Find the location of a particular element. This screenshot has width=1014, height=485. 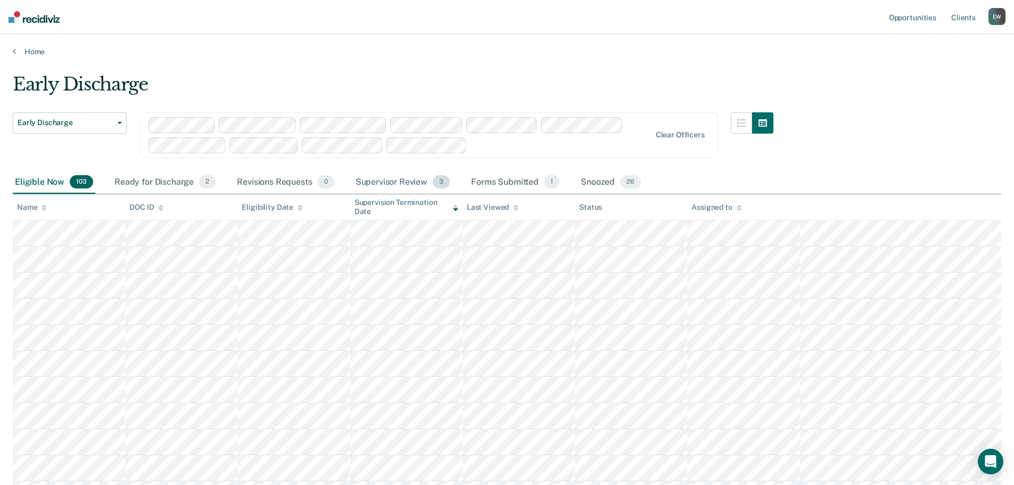

a: Home is located at coordinates (507, 52).